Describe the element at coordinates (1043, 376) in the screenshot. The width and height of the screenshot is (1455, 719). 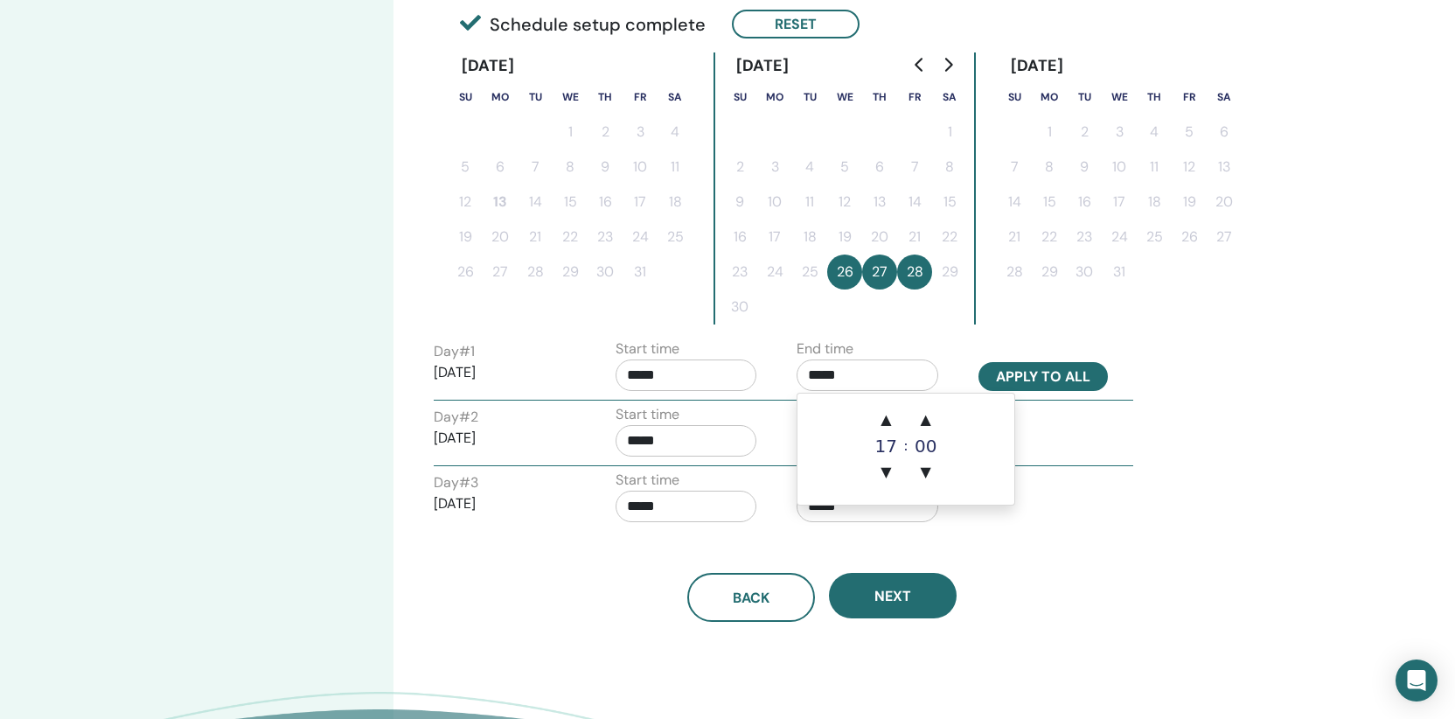
I see `button: Apply to all` at that location.